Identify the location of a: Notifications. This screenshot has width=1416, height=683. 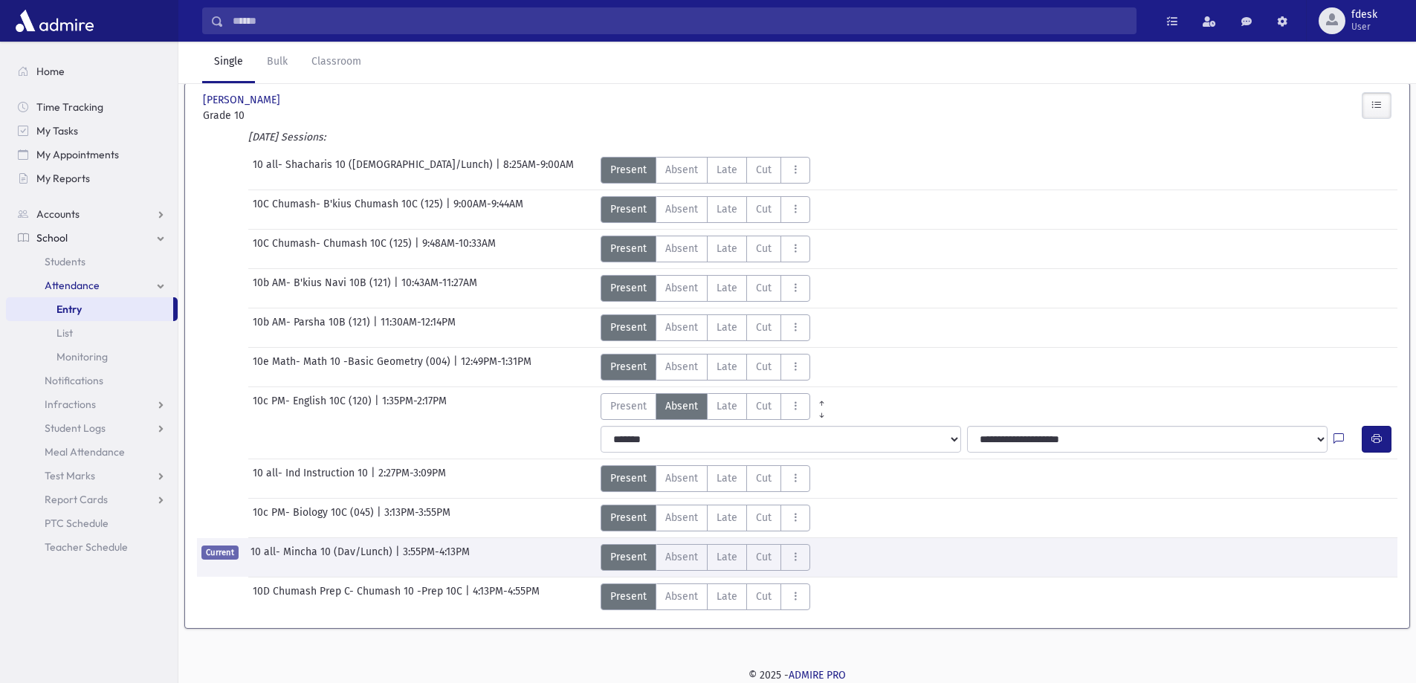
(91, 381).